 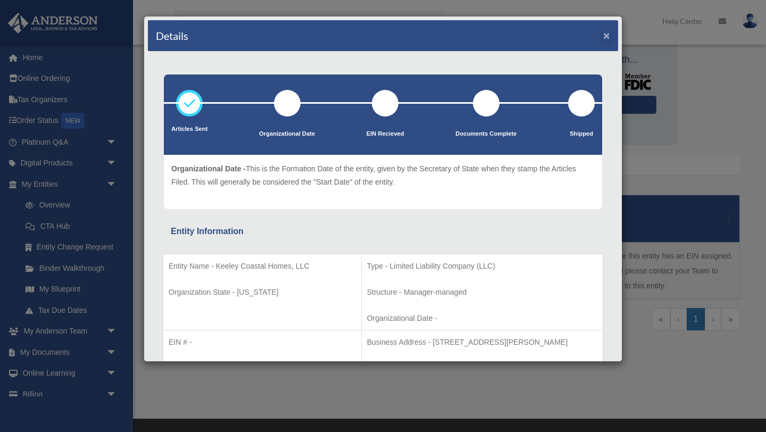 I want to click on div: Entity Information, so click(x=383, y=231).